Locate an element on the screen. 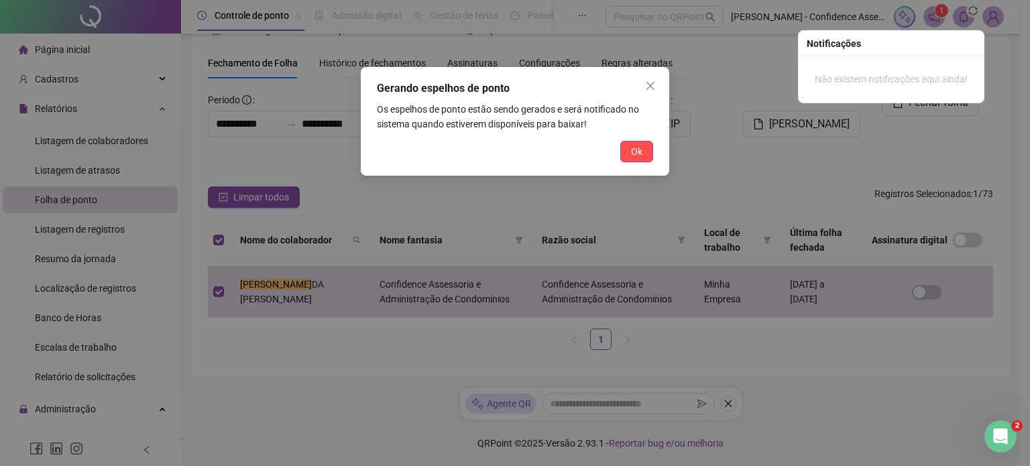  div: Notificações is located at coordinates (891, 44).